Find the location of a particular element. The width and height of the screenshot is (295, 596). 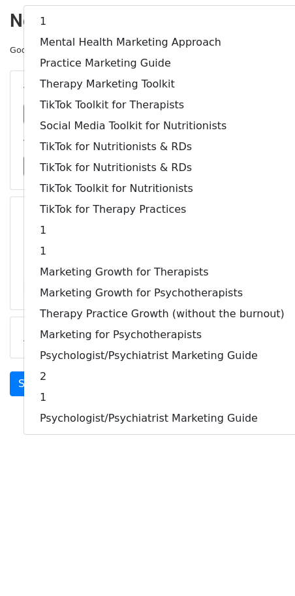

h2: New Campaign is located at coordinates (148, 21).